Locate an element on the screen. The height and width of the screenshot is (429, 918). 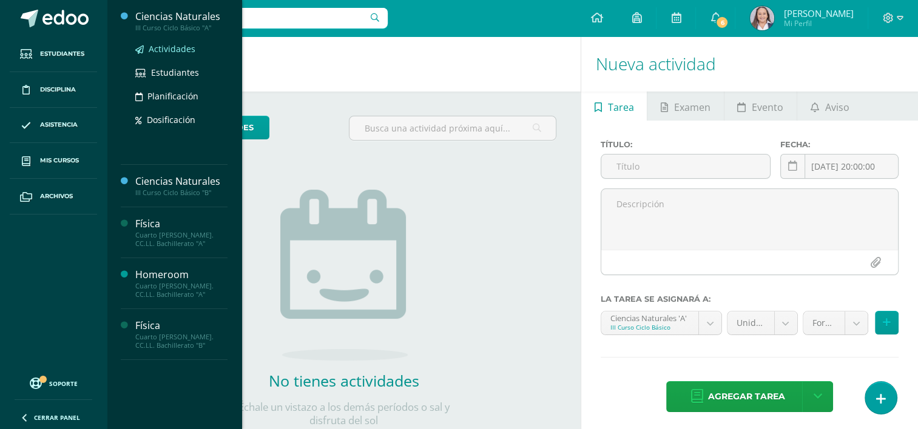
span: Examen is located at coordinates (692, 107).